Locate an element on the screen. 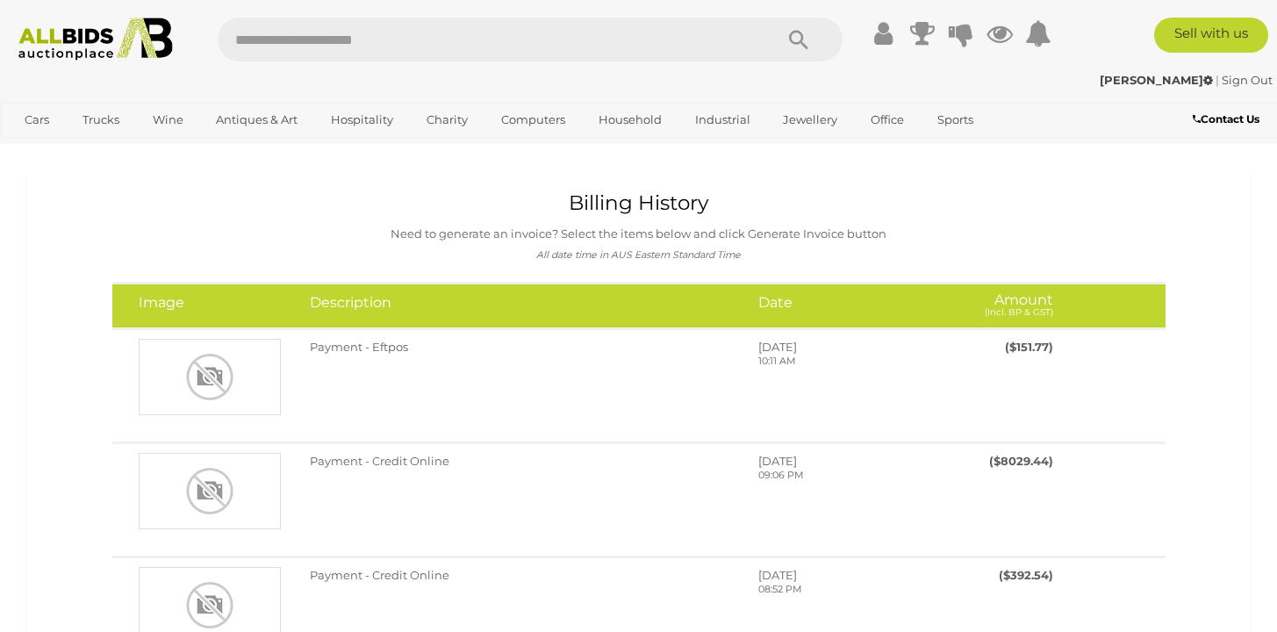  h4: Image is located at coordinates (211, 303).